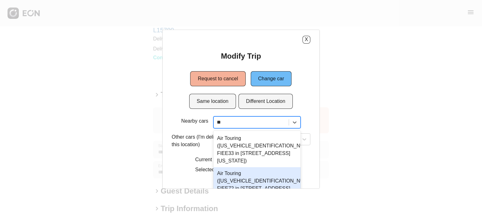  What do you see at coordinates (213, 101) in the screenshot?
I see `button: Same location` at bounding box center [213, 101].